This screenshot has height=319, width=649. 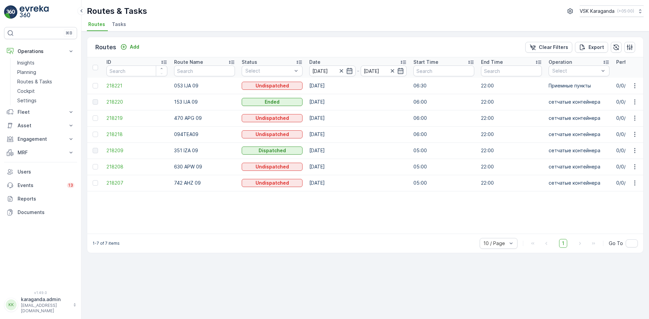 I want to click on p: End Time, so click(x=492, y=62).